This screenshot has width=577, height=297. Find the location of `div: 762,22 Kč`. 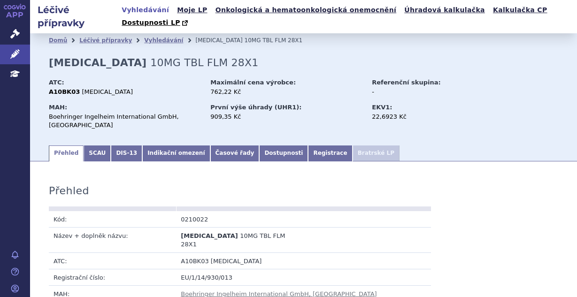

div: 762,22 Kč is located at coordinates (286, 92).